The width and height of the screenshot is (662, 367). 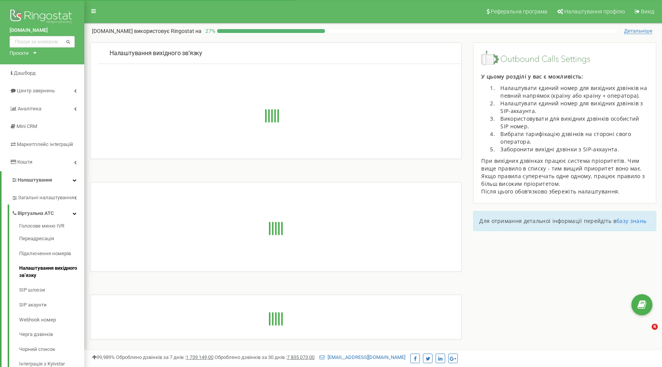 I want to click on input: Пошук за номером, so click(x=42, y=42).